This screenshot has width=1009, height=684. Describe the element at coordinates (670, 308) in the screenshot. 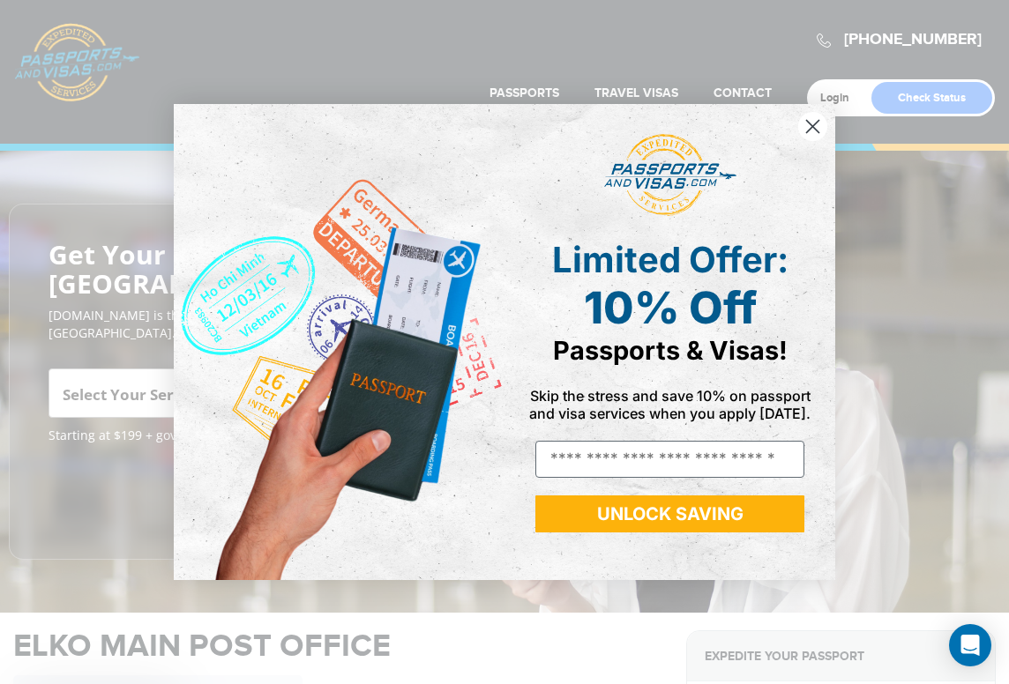

I see `span: 10% Off` at that location.